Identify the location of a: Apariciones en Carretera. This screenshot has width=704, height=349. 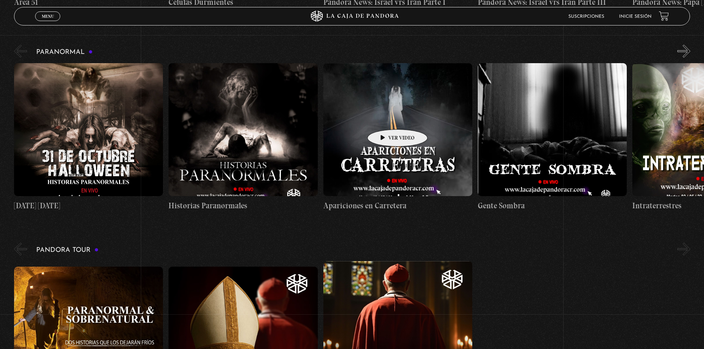
(397, 137).